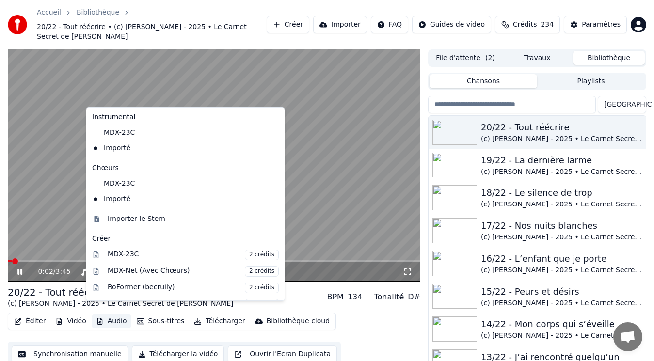  What do you see at coordinates (185, 168) in the screenshot?
I see `div: Chœurs` at bounding box center [185, 168].